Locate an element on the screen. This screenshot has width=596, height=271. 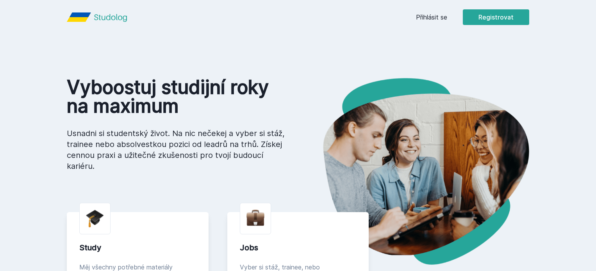
img: briefcase.png is located at coordinates (255, 218).